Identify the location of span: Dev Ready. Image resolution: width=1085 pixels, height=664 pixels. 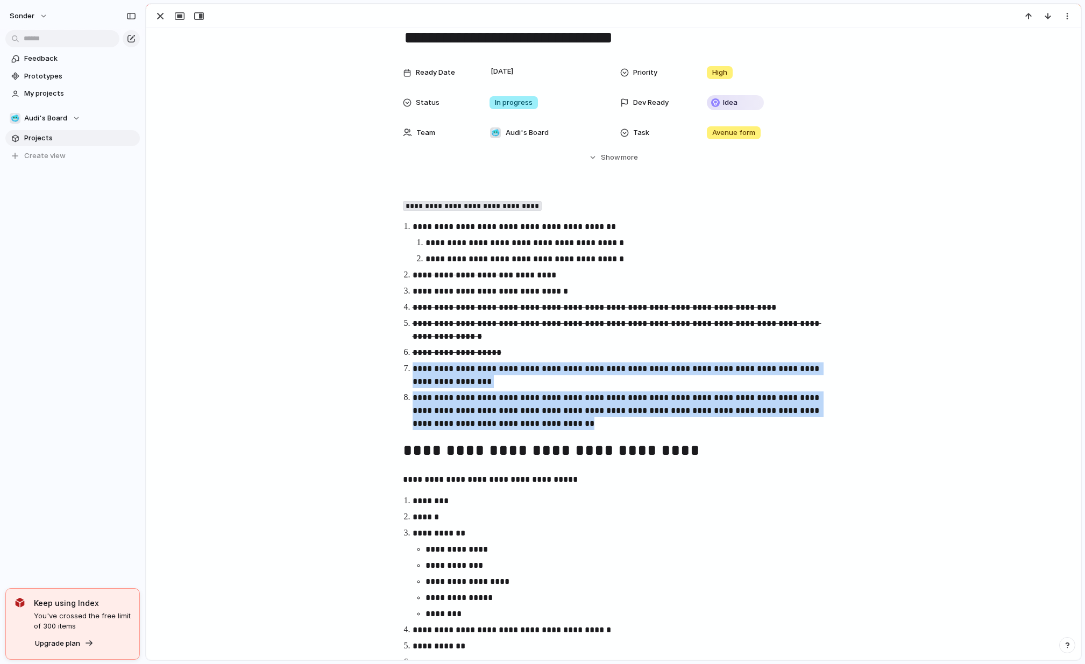
(651, 103).